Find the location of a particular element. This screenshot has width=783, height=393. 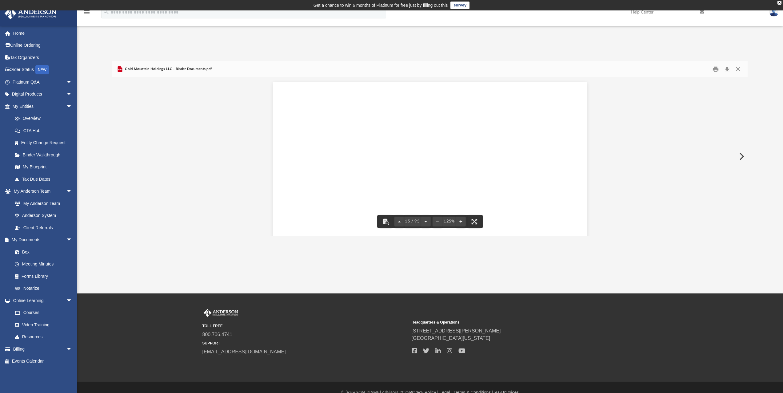

button: Zoom in is located at coordinates (461, 222).